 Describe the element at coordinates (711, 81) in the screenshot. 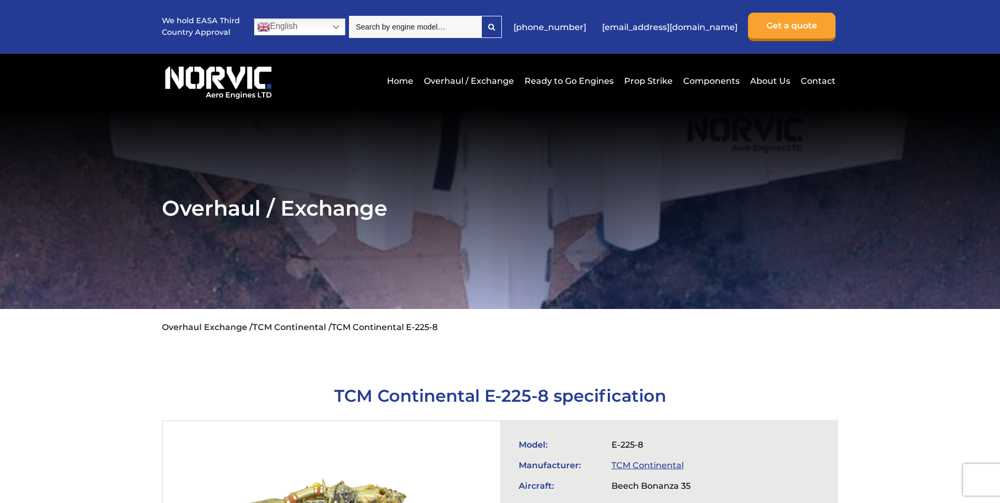

I see `a: Components` at that location.